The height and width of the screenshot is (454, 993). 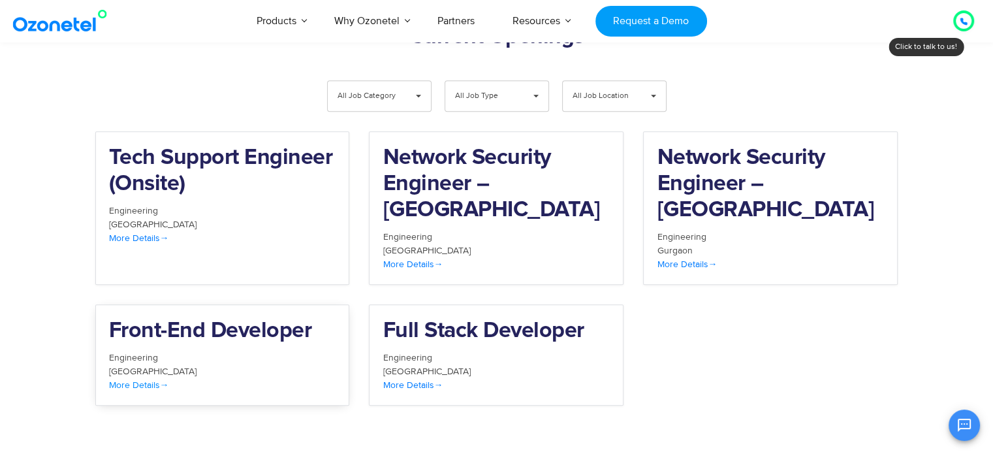 I want to click on span: All Job Location, so click(x=603, y=96).